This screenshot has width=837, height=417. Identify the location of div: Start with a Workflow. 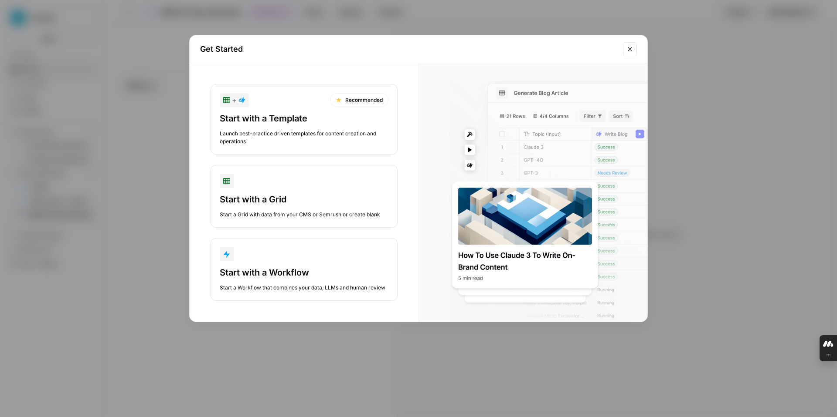
(304, 273).